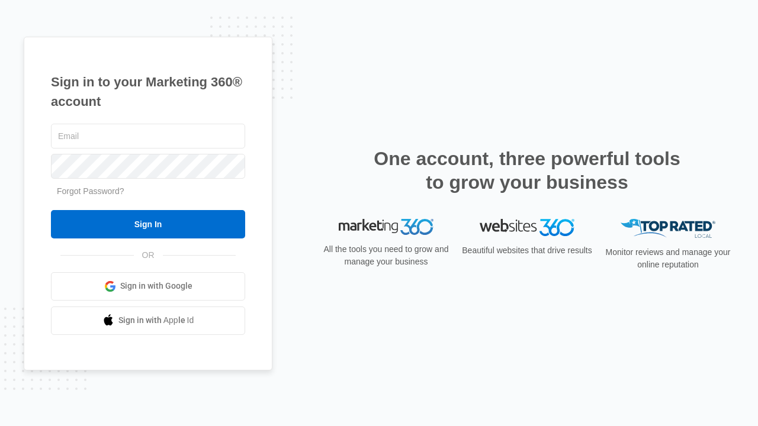 Image resolution: width=758 pixels, height=426 pixels. Describe the element at coordinates (148, 136) in the screenshot. I see `input: Email` at that location.